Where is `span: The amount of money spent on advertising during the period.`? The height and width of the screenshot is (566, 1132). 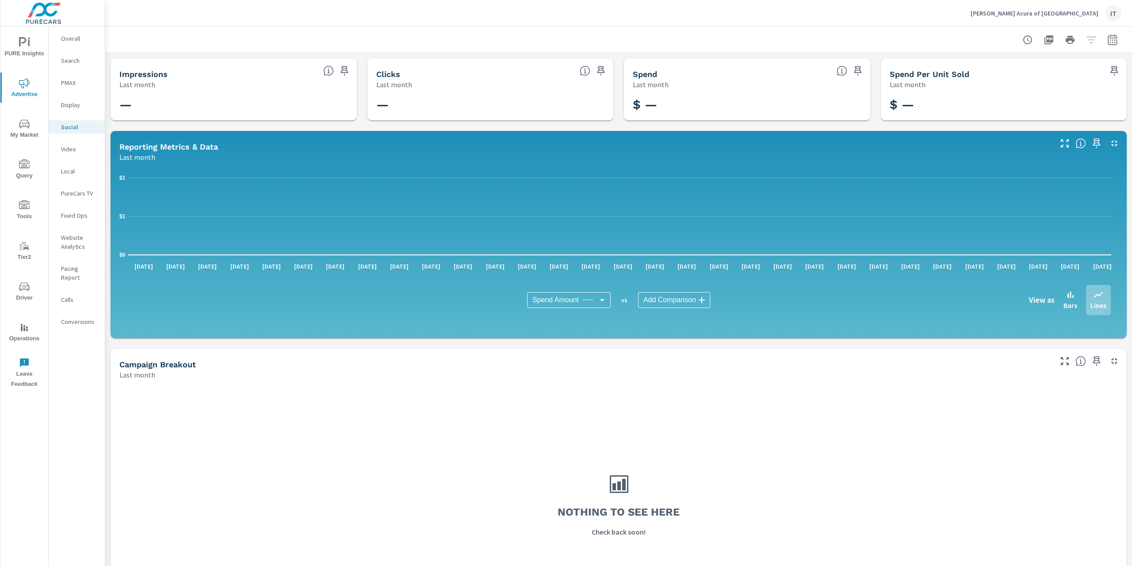
span: The amount of money spent on advertising during the period. is located at coordinates (842, 71).